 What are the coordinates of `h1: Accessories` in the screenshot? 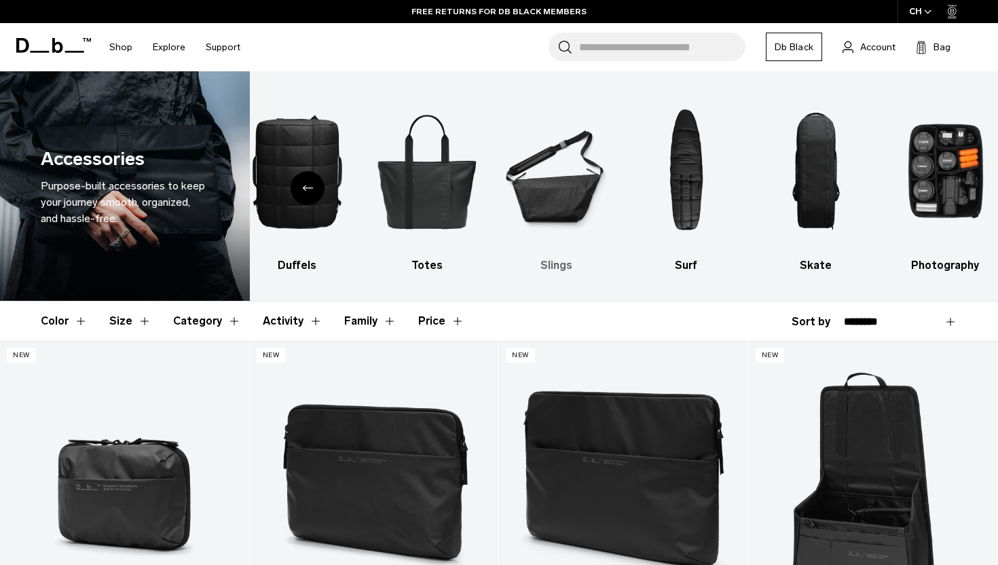 It's located at (92, 159).